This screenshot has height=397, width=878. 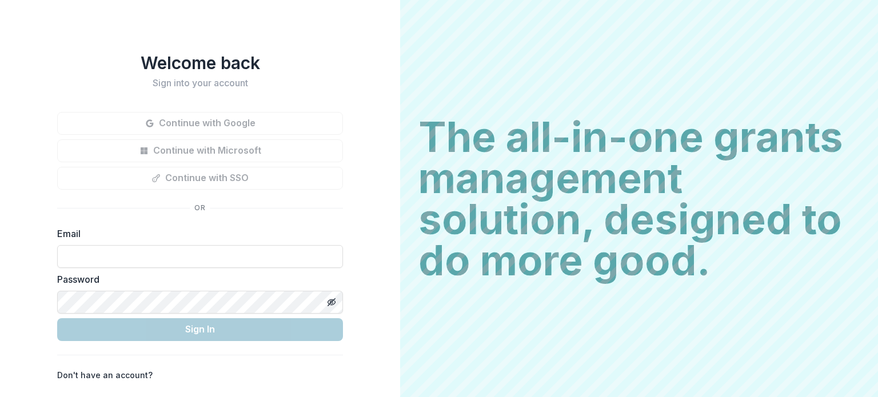 What do you see at coordinates (200, 63) in the screenshot?
I see `h1: Welcome back` at bounding box center [200, 63].